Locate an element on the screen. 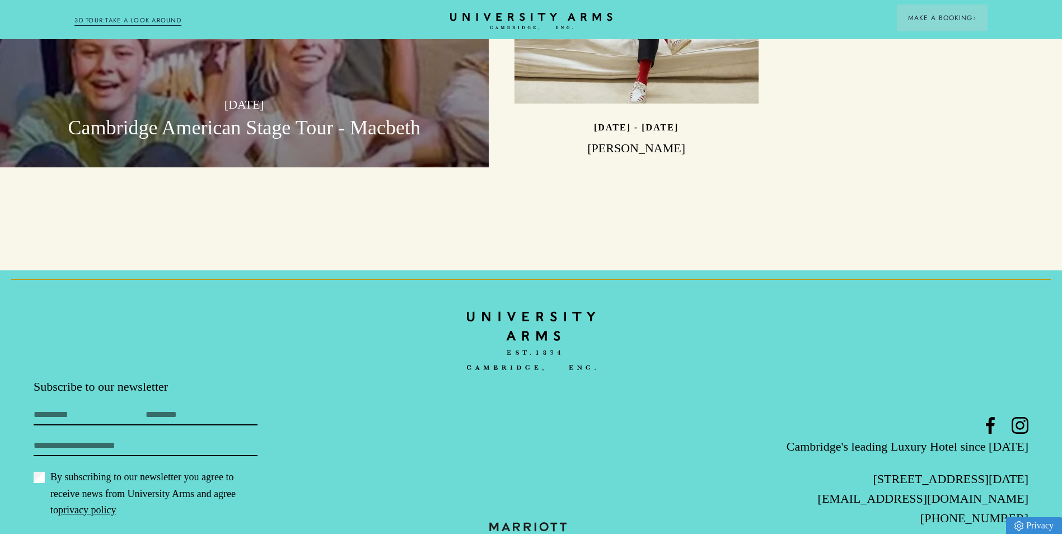  a: privacy policy is located at coordinates (87, 510).